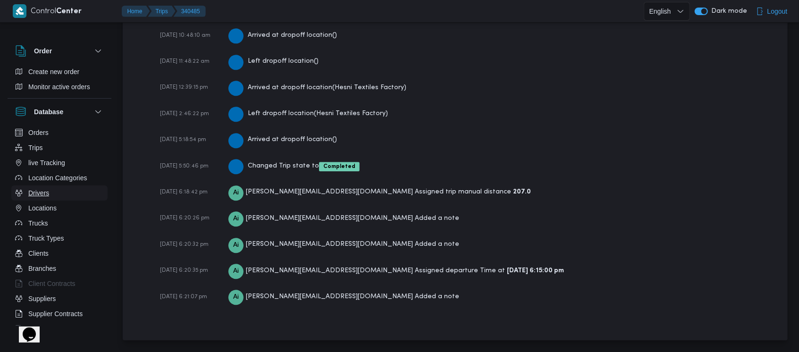 The image size is (799, 352). I want to click on button: Client Contracts, so click(59, 284).